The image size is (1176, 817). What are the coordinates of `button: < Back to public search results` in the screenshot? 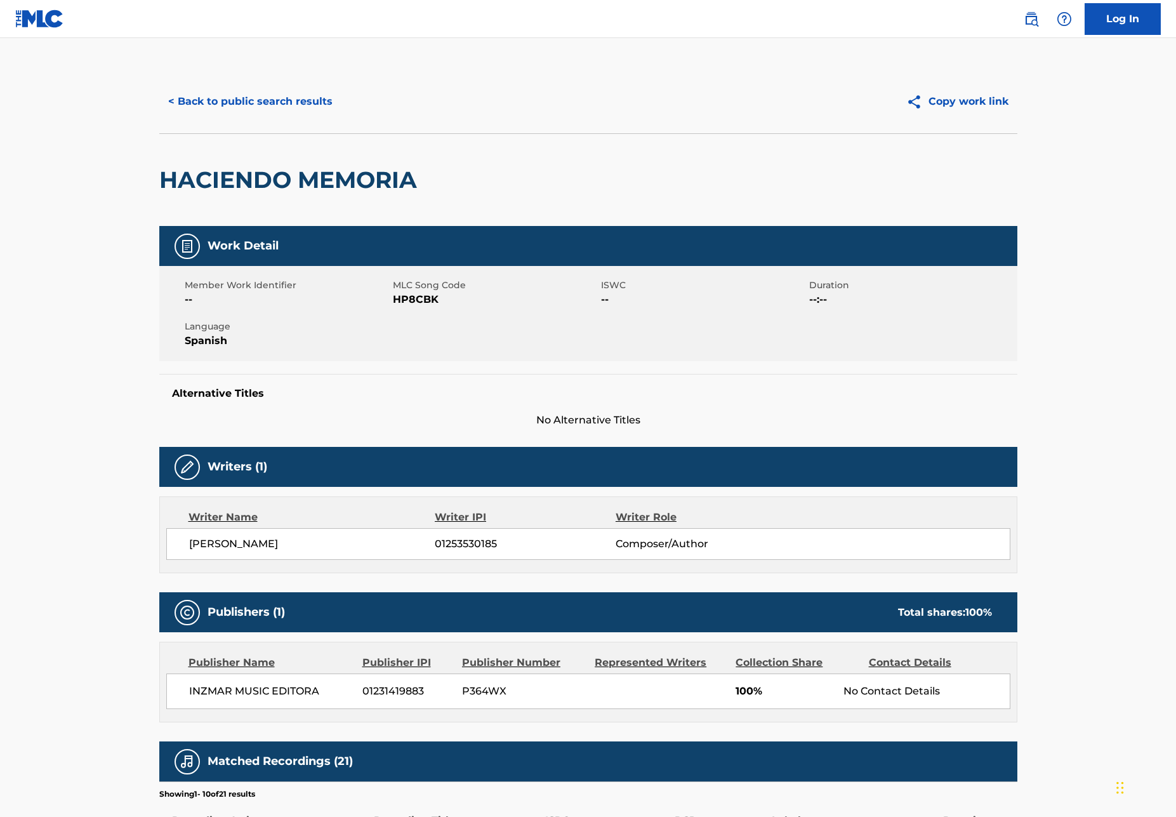 It's located at (250, 102).